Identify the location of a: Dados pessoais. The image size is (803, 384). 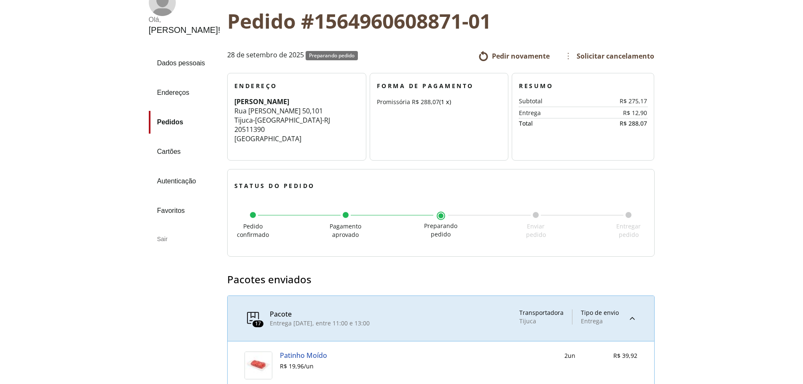
(185, 63).